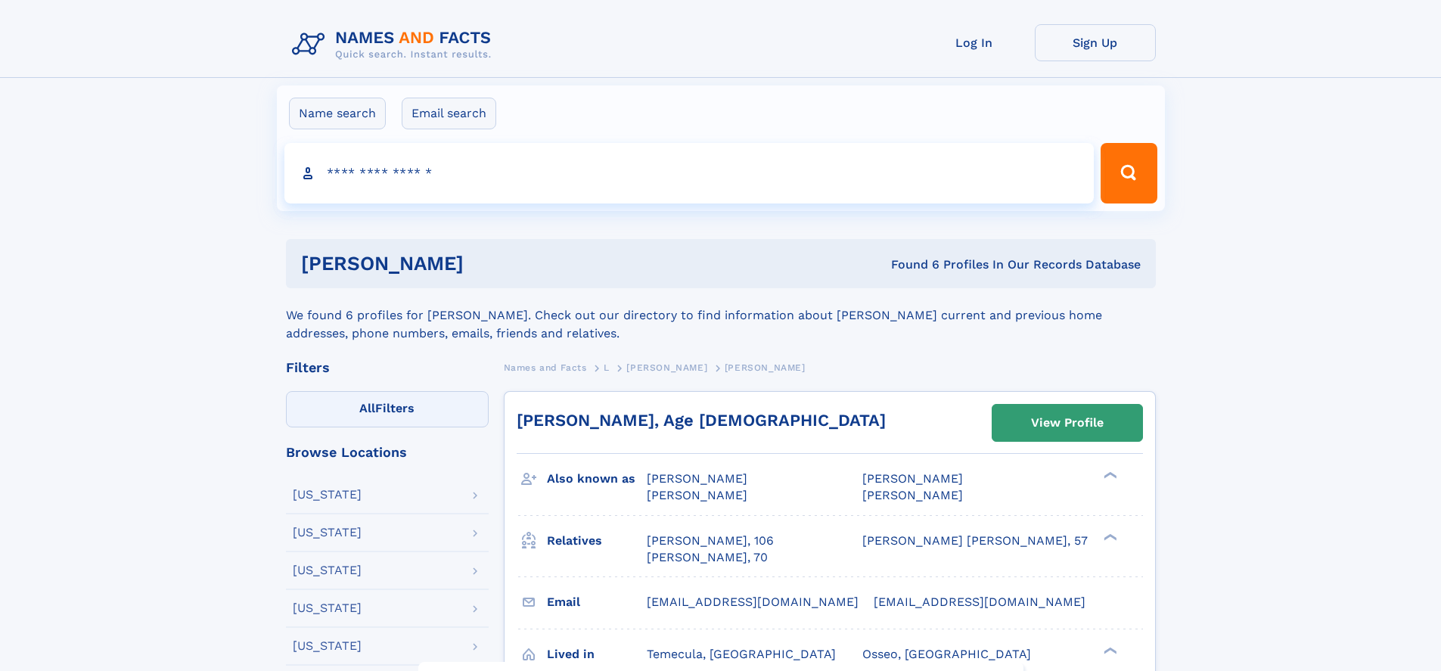 The height and width of the screenshot is (671, 1441). I want to click on img: Logo Names and Facts, so click(395, 45).